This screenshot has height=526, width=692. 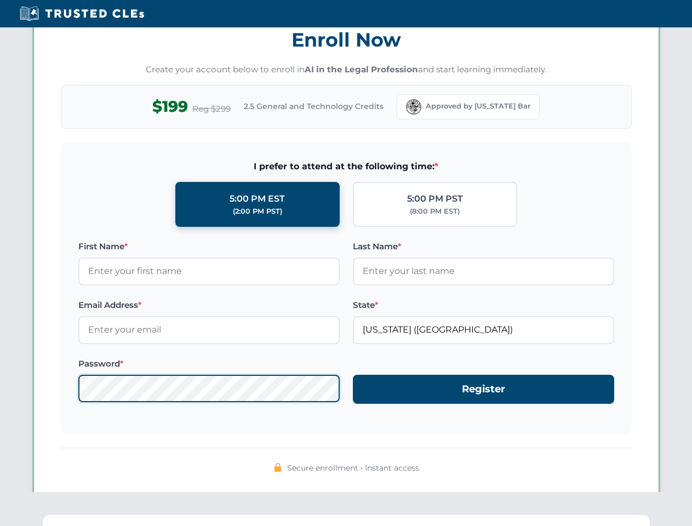 What do you see at coordinates (353, 468) in the screenshot?
I see `span: Secure enrollment • Instant access` at bounding box center [353, 468].